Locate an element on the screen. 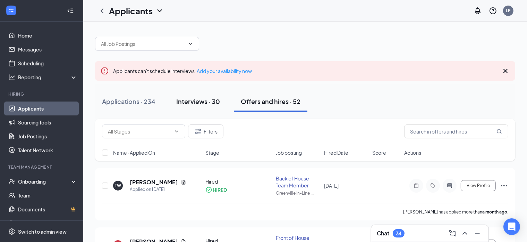 The image size is (527, 242). h1: Applicants is located at coordinates (131, 11).